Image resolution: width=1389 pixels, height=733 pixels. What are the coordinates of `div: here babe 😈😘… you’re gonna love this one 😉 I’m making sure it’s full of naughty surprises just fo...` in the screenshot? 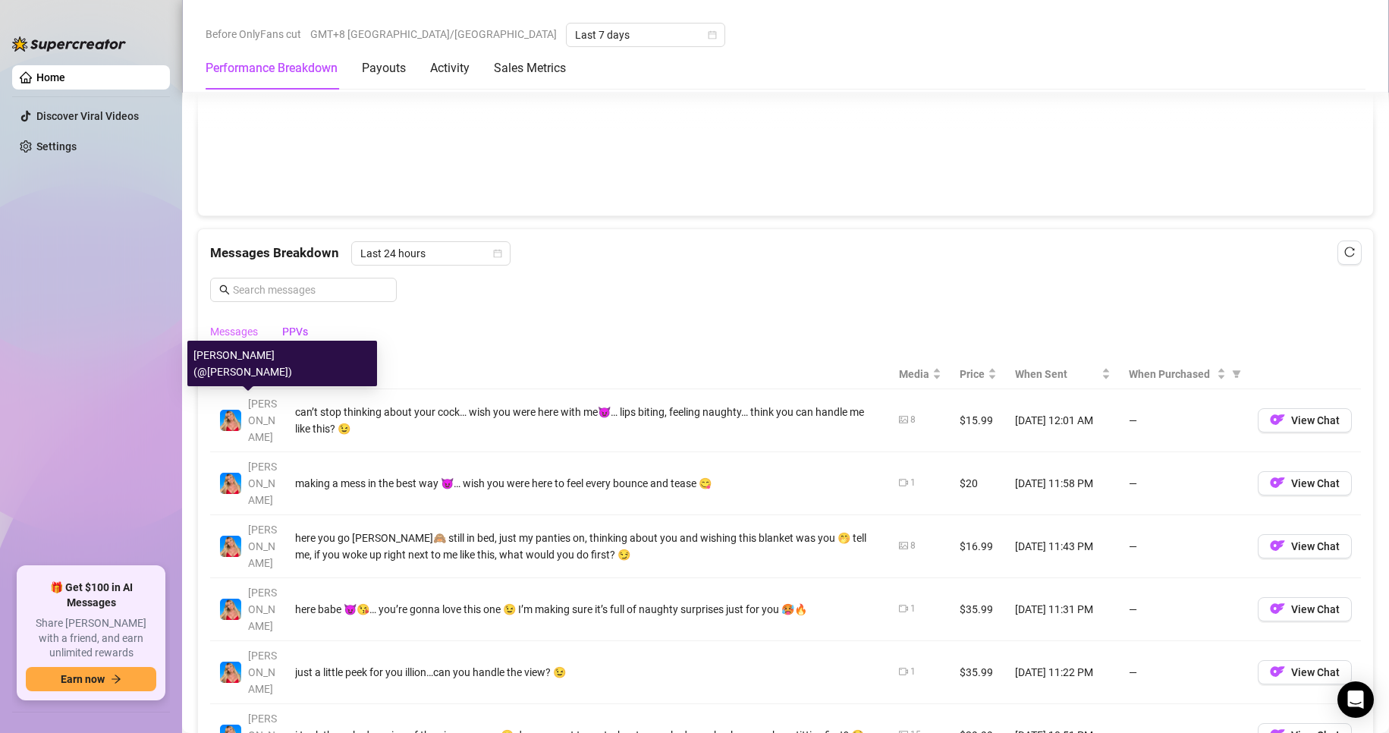 It's located at (588, 609).